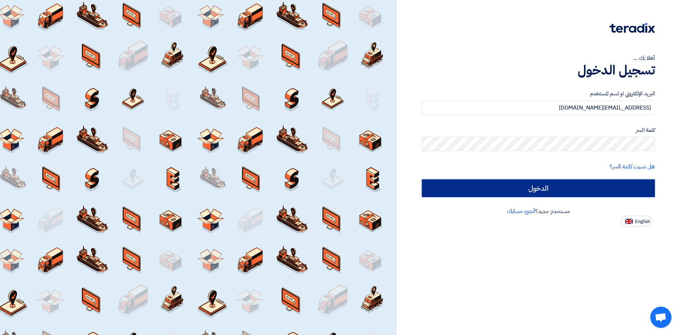 This screenshot has height=335, width=680. What do you see at coordinates (642, 221) in the screenshot?
I see `span: English` at bounding box center [642, 221].